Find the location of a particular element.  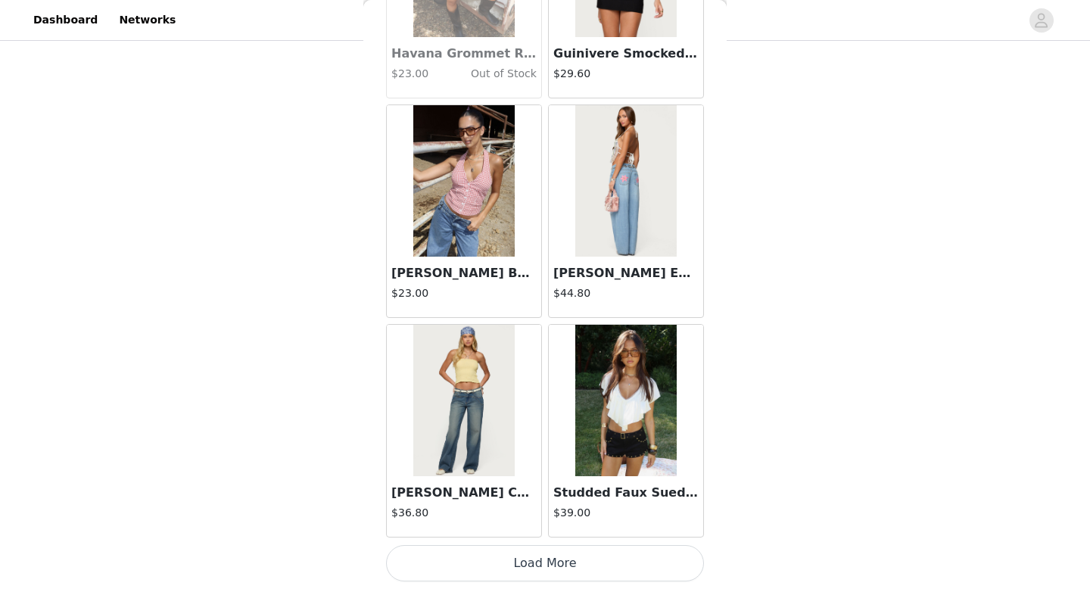

button: Load More is located at coordinates (545, 563).